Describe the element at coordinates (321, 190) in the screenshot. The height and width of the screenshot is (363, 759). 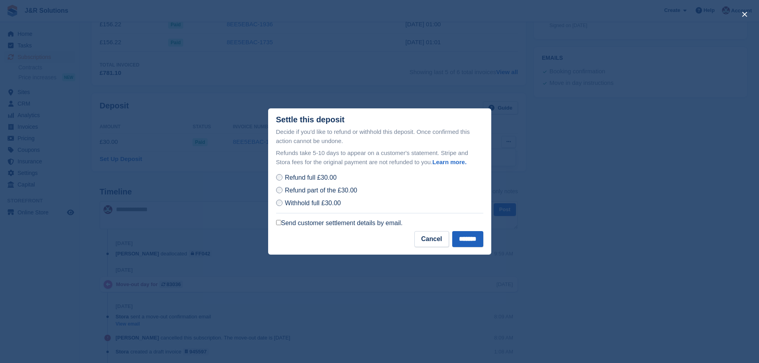
I see `span: Refund part of the £30.00` at that location.